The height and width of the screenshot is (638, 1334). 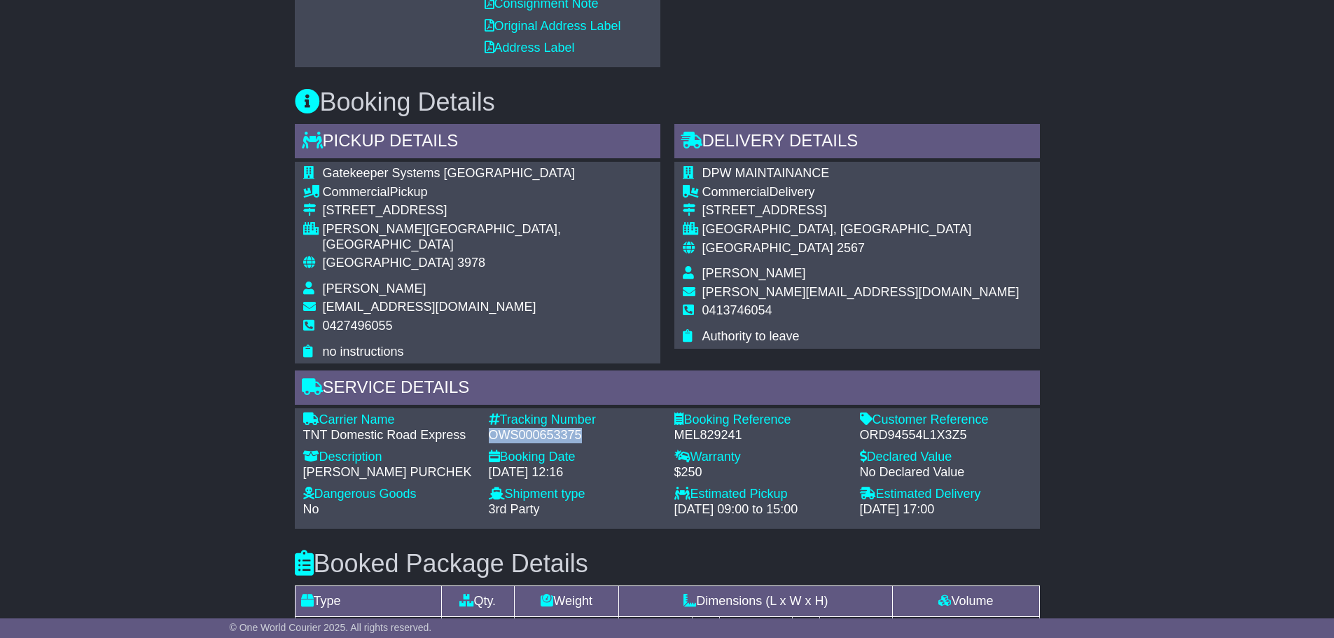 I want to click on span: no instructions, so click(x=364, y=352).